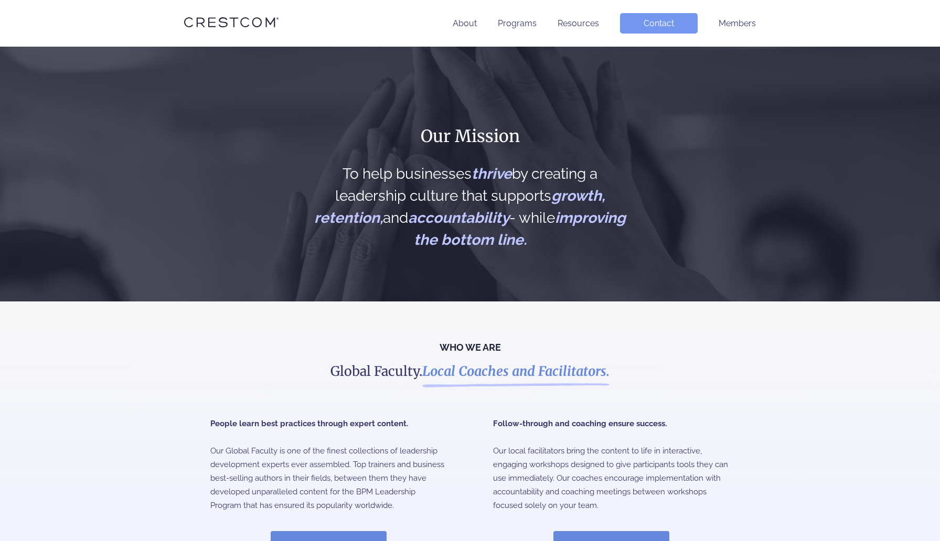  Describe the element at coordinates (470, 207) in the screenshot. I see `h2: To help businesses by creating a leadership culture that supports and - while` at that location.